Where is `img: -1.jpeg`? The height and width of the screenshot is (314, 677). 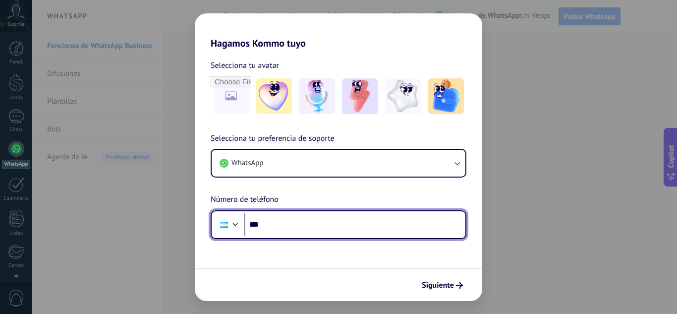 img: -1.jpeg is located at coordinates (274, 96).